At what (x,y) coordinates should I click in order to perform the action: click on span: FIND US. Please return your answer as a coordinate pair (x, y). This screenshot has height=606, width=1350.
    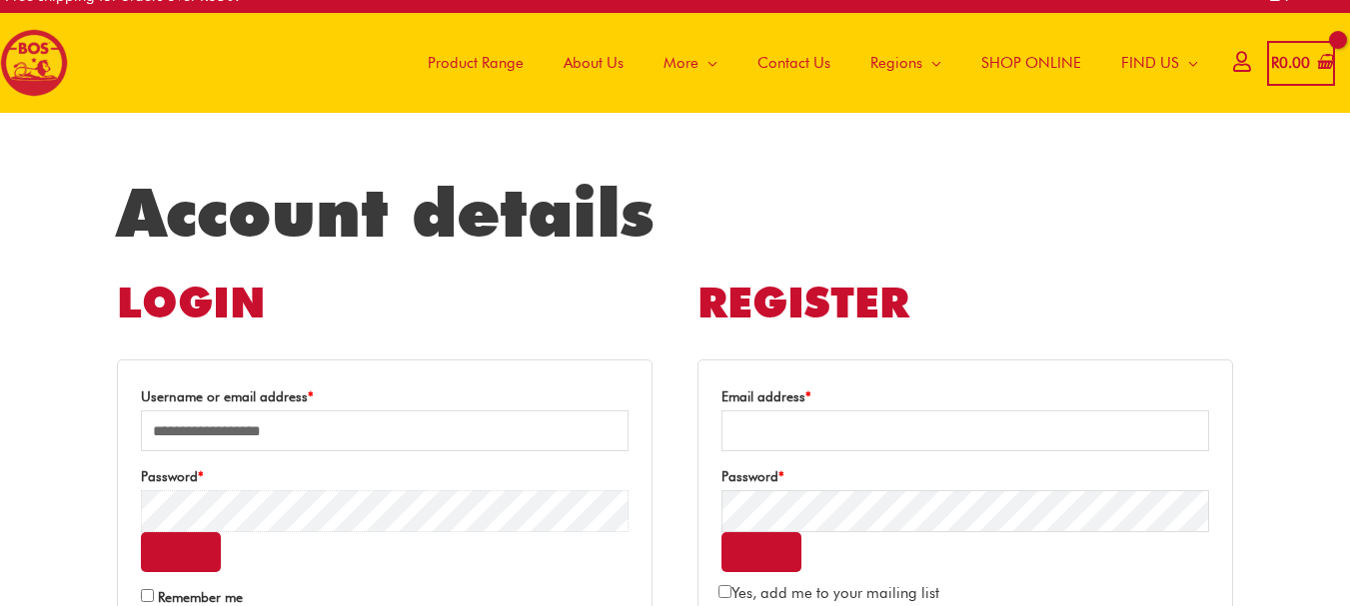
    Looking at the image, I should click on (1150, 63).